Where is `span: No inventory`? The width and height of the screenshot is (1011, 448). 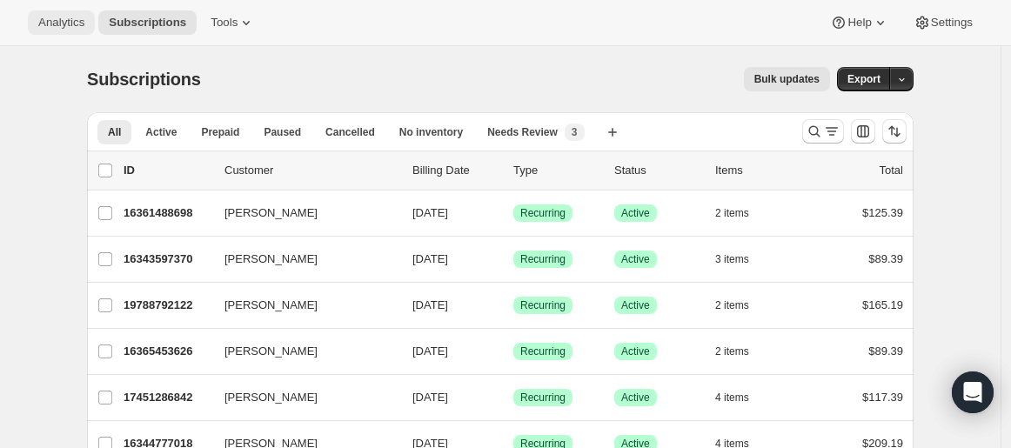
span: No inventory is located at coordinates (431, 132).